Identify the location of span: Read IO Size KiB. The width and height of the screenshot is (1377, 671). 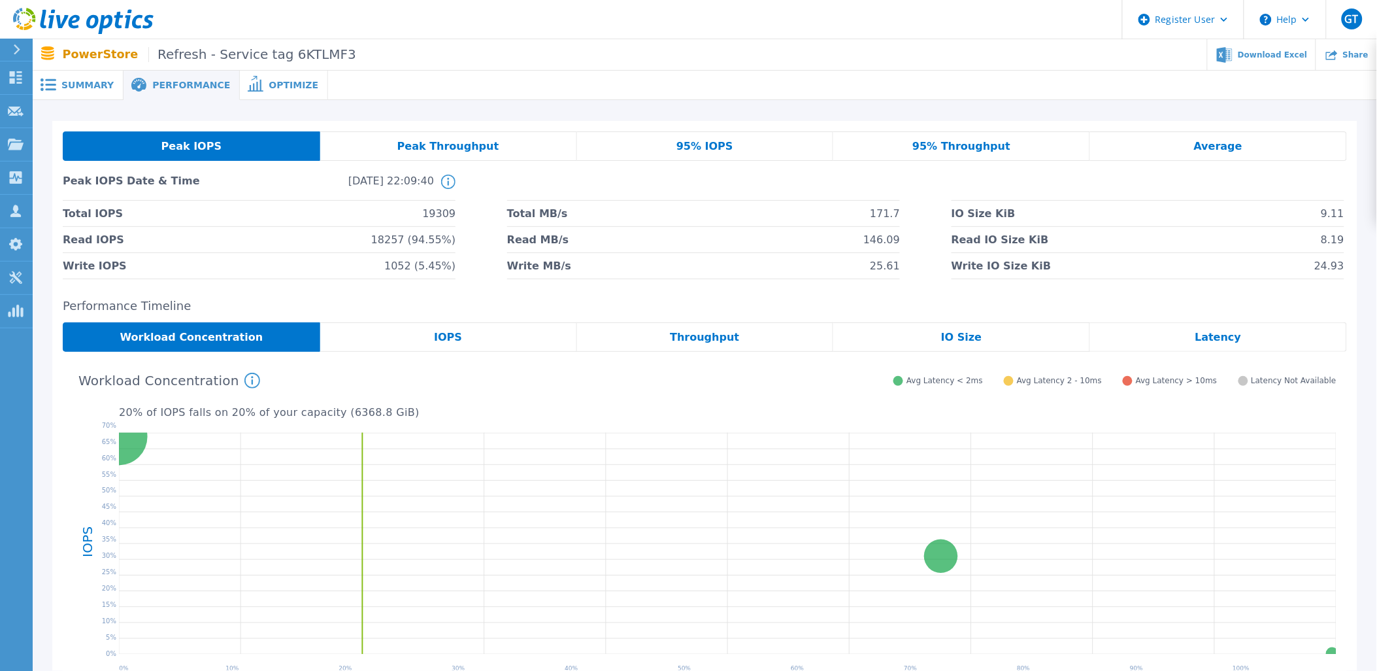
(1000, 239).